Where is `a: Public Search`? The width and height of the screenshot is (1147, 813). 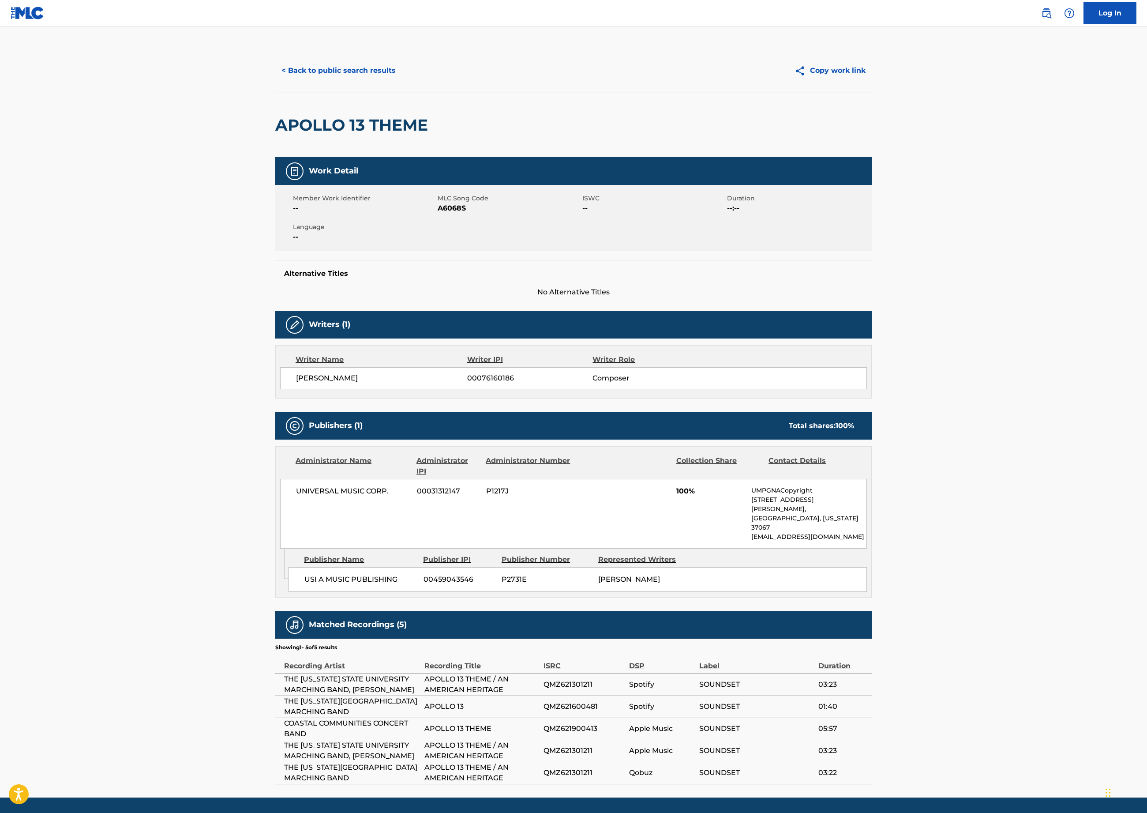
a: Public Search is located at coordinates (1047, 13).